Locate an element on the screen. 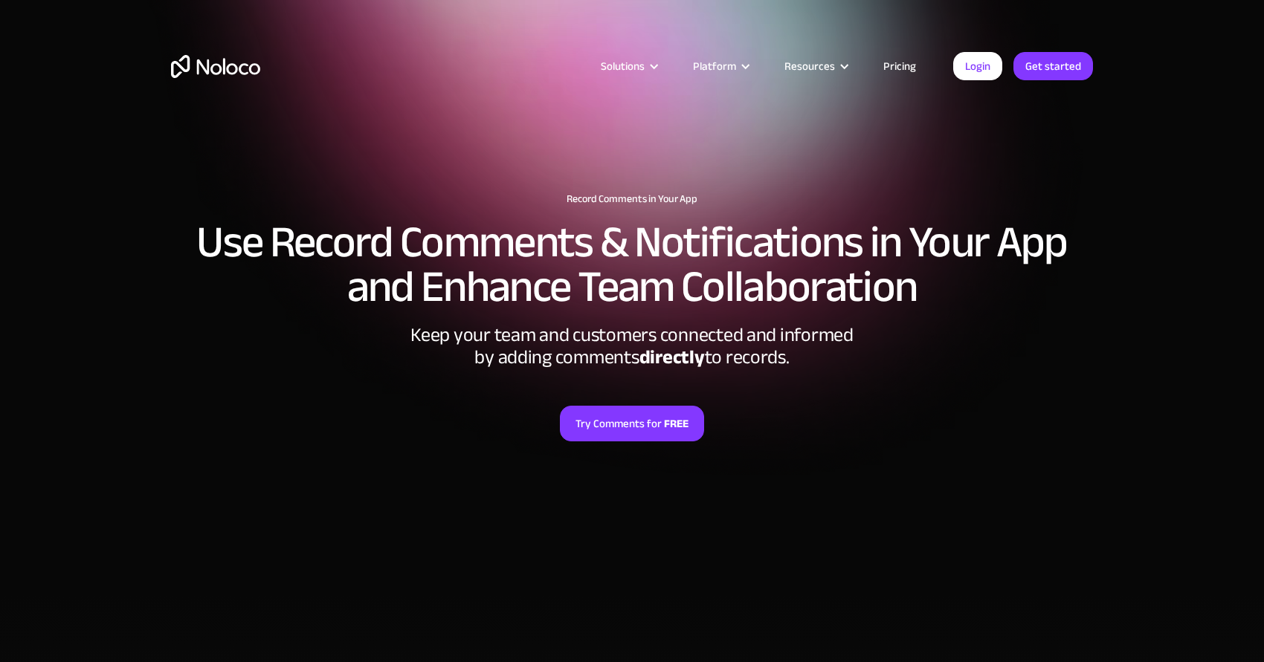 This screenshot has height=662, width=1264. h2: Use Record Comments & Notifications in Your App and Enhance Team Collaboration is located at coordinates (632, 265).